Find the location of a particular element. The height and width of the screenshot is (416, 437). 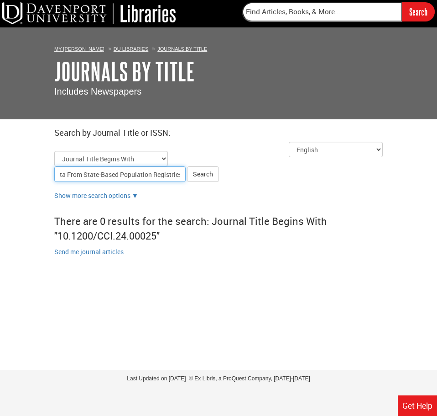

h2: Search by Journal Title or ISSN: is located at coordinates (219, 133).